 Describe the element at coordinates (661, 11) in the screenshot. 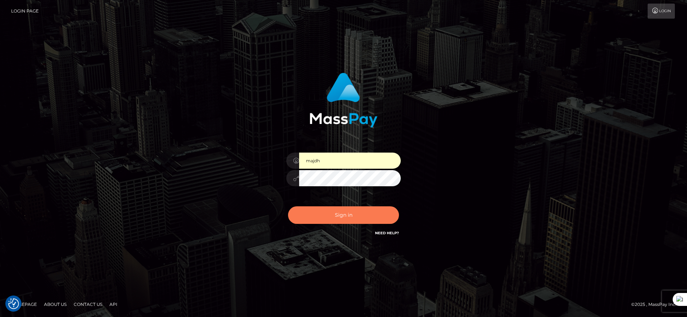

I see `a: Login` at that location.